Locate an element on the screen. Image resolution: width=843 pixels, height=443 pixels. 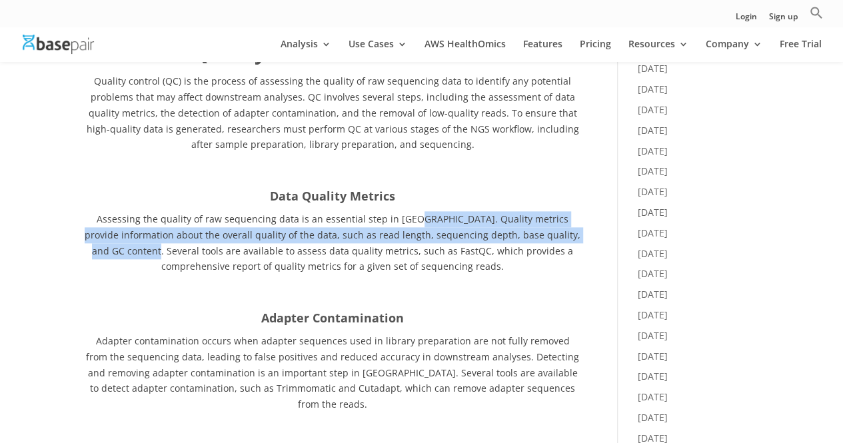
b: Quality Control of NGS Data is located at coordinates (333, 52).